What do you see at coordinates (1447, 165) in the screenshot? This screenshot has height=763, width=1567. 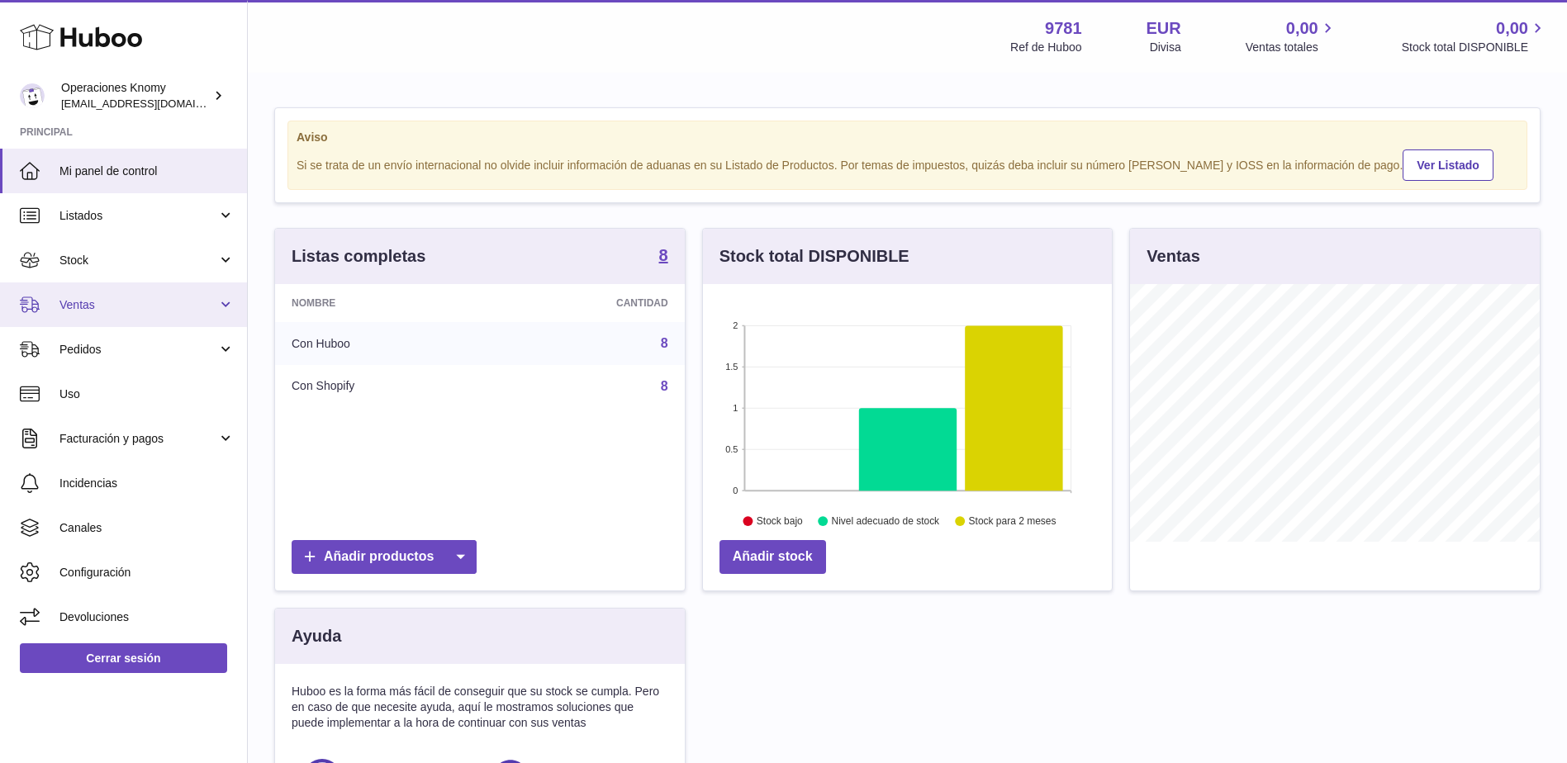 I see `a: Ver Listado` at bounding box center [1447, 165].